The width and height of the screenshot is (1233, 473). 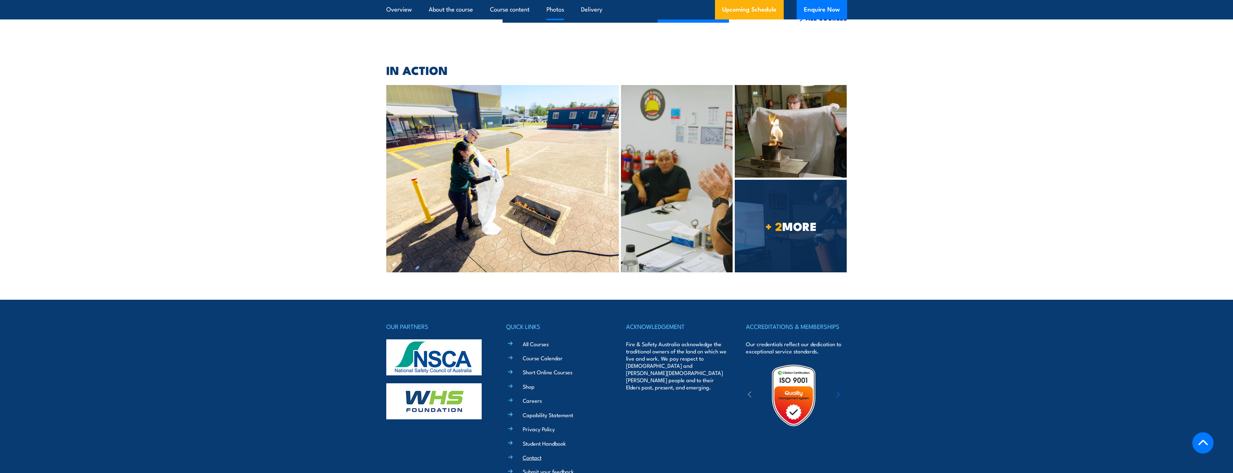 What do you see at coordinates (532, 457) in the screenshot?
I see `a: Contact` at bounding box center [532, 457].